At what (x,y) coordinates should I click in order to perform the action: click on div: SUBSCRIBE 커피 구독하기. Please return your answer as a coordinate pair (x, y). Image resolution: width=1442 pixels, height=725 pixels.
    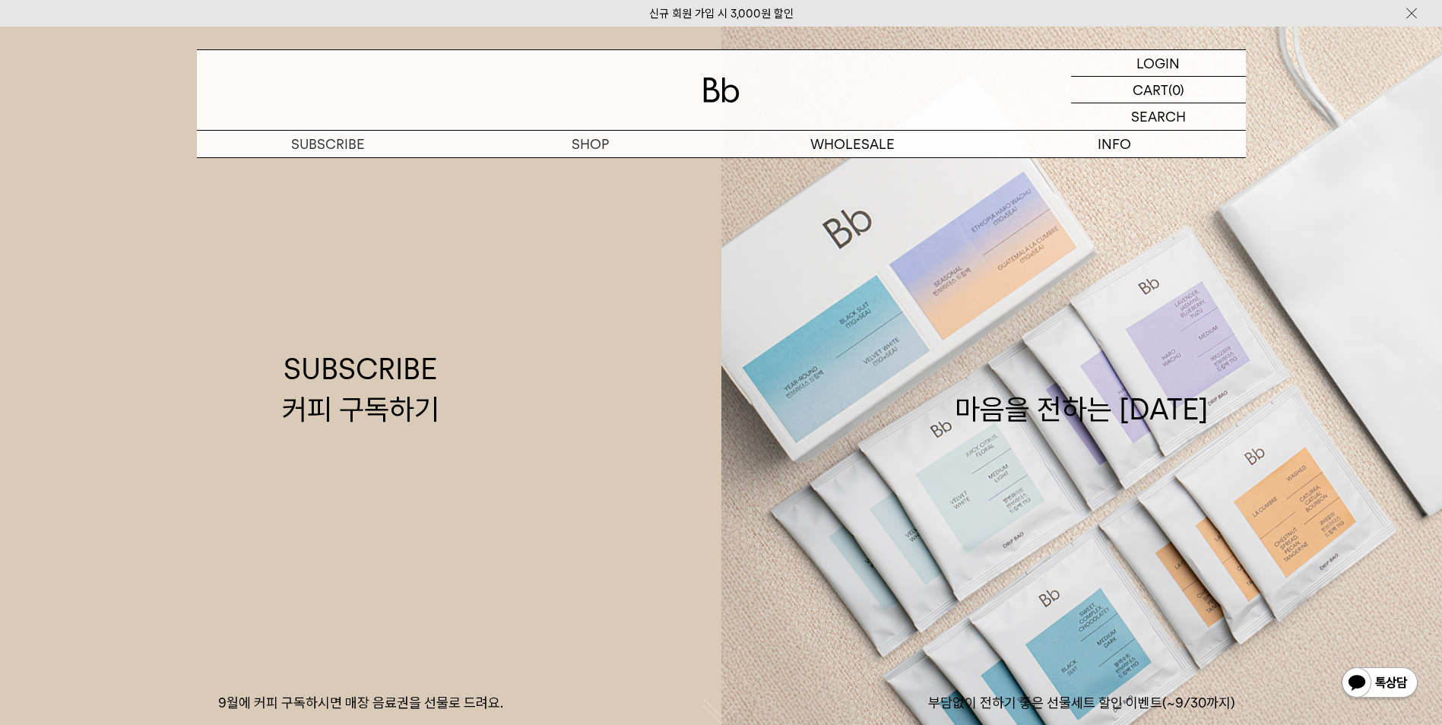
    Looking at the image, I should click on (360, 389).